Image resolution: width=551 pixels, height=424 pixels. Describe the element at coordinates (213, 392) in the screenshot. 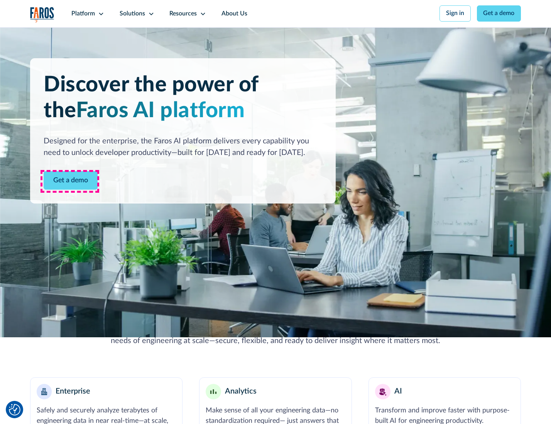

I see `img: Minimalist bar chart analytics icon` at that location.